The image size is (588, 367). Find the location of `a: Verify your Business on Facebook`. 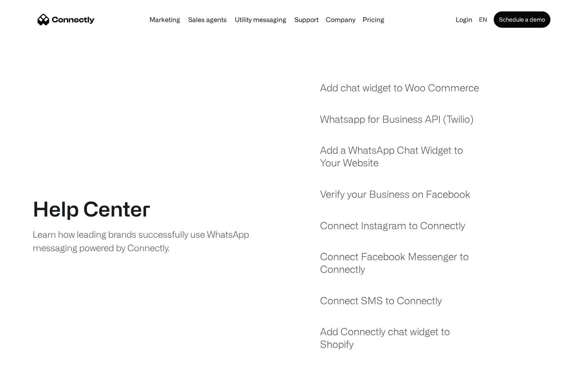

a: Verify your Business on Facebook is located at coordinates (395, 198).